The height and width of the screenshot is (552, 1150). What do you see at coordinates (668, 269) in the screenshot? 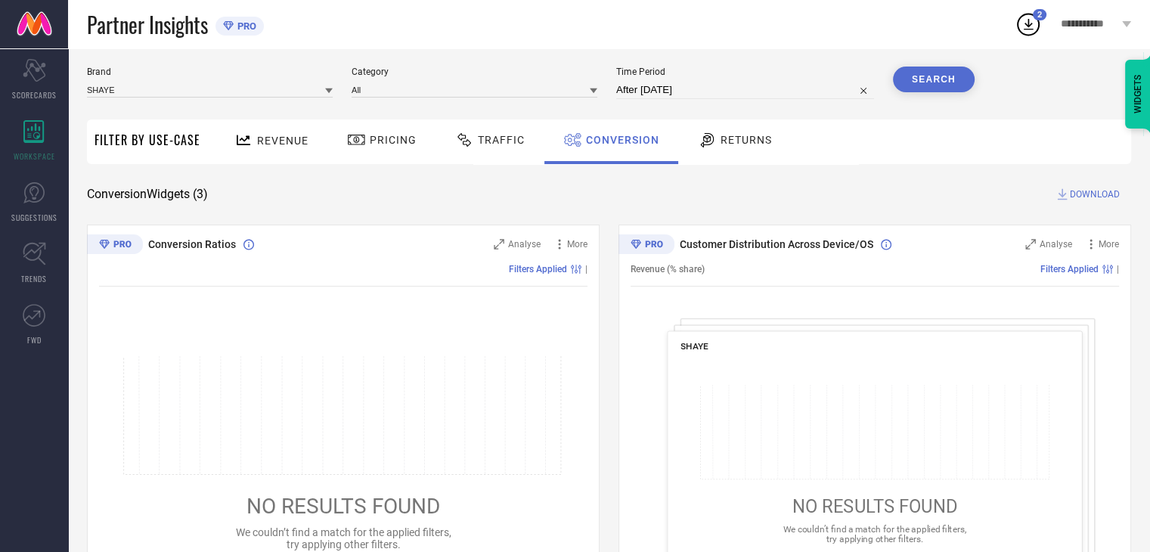
I see `span: Revenue (% share)` at bounding box center [668, 269].